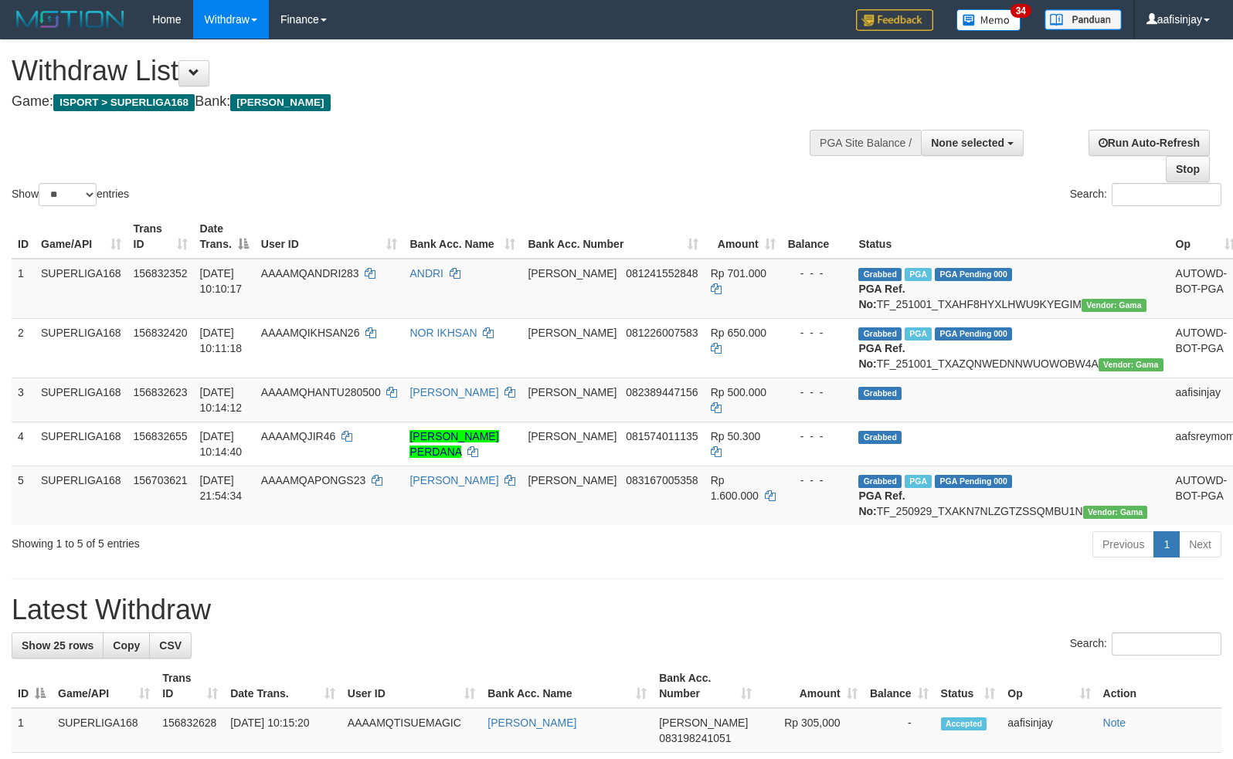  What do you see at coordinates (1020, 11) in the screenshot?
I see `span: 34` at bounding box center [1020, 11].